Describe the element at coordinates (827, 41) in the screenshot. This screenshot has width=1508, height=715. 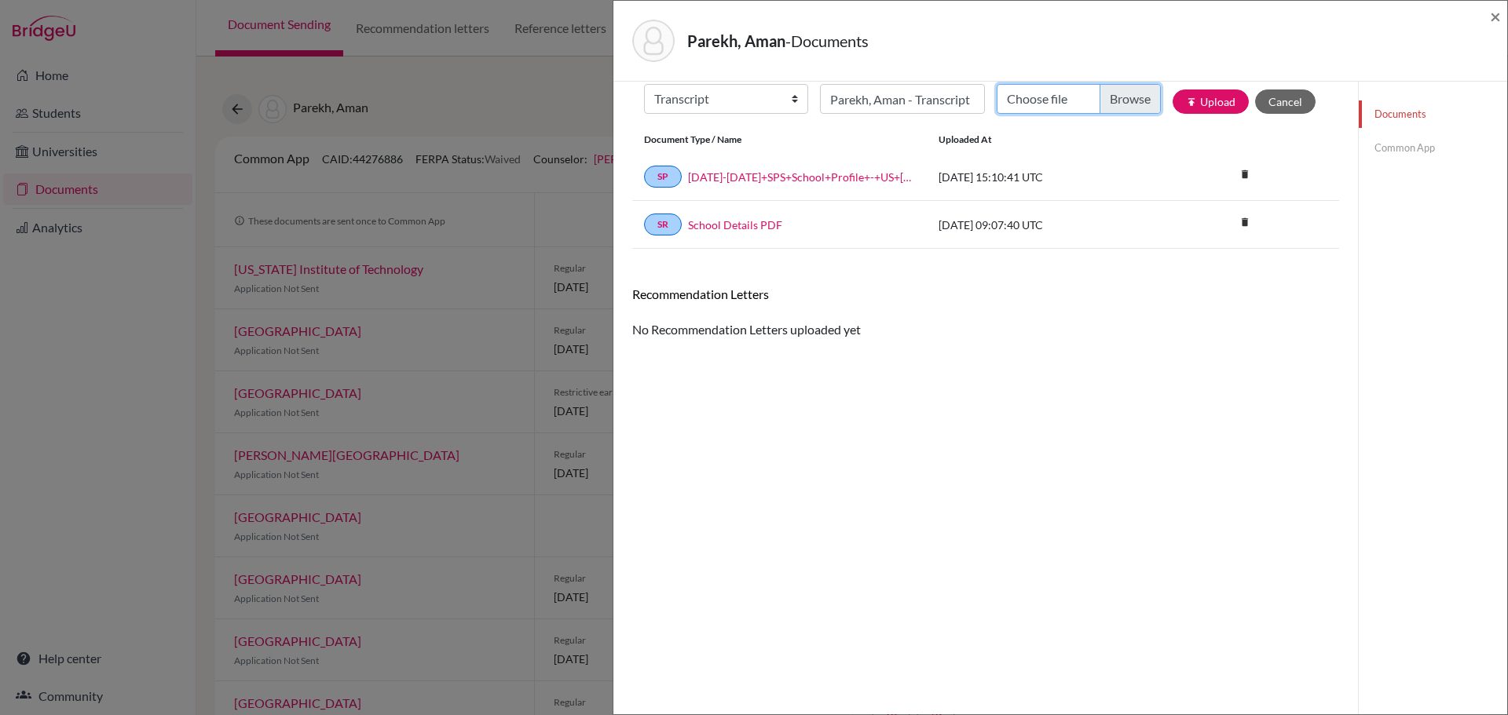
I see `span: - Documents` at that location.